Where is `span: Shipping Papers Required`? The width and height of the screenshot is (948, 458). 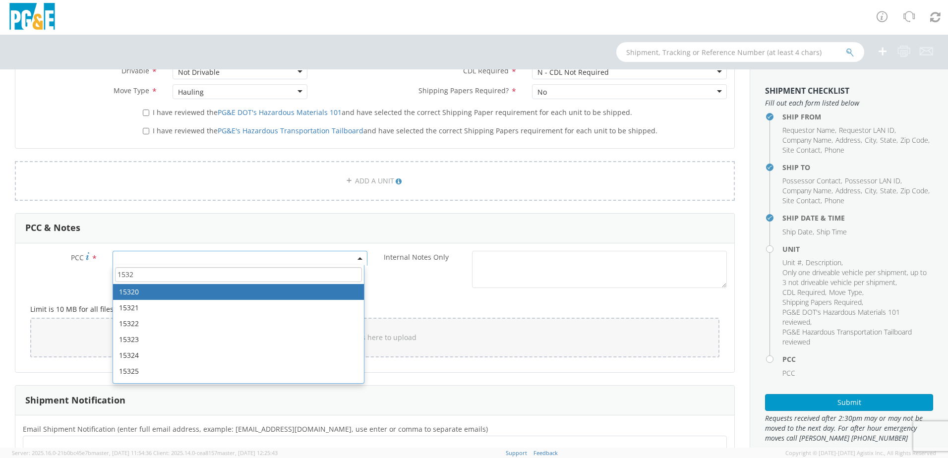 span: Shipping Papers Required is located at coordinates (822, 302).